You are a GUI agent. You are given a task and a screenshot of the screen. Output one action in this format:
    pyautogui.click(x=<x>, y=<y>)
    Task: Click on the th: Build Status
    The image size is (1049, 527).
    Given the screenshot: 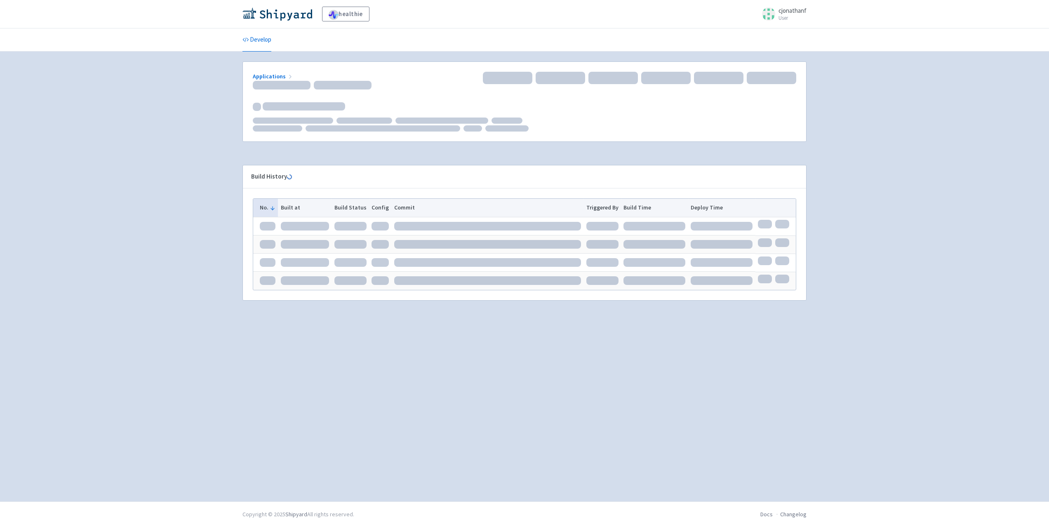 What is the action you would take?
    pyautogui.click(x=350, y=208)
    